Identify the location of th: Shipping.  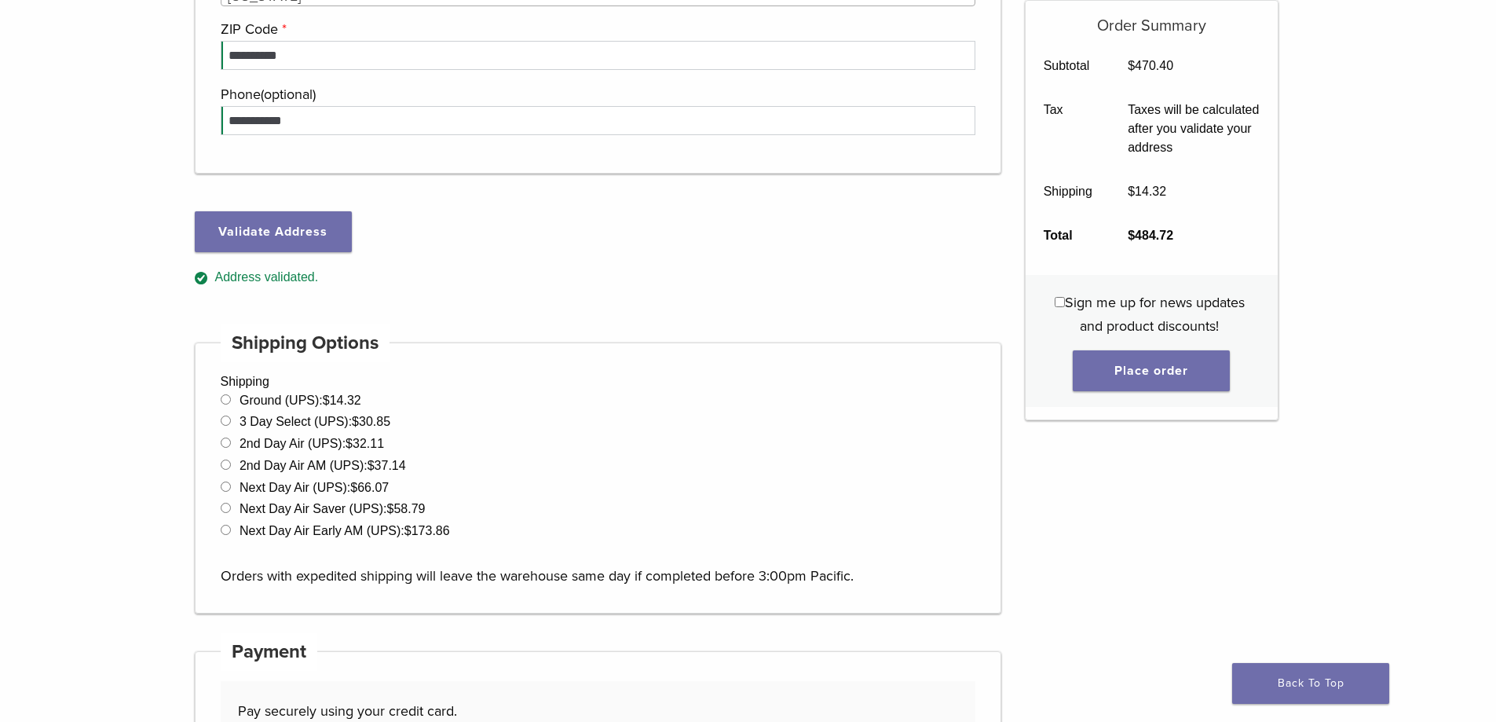
(1068, 192).